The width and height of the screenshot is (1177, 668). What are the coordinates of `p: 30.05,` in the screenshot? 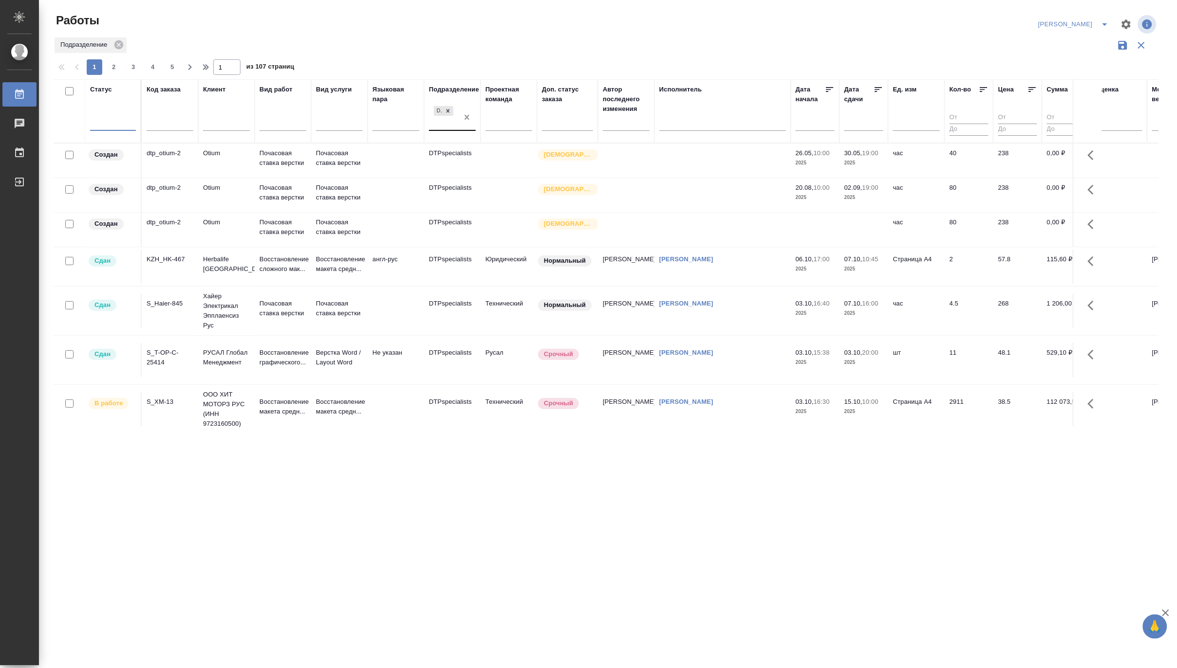 It's located at (853, 153).